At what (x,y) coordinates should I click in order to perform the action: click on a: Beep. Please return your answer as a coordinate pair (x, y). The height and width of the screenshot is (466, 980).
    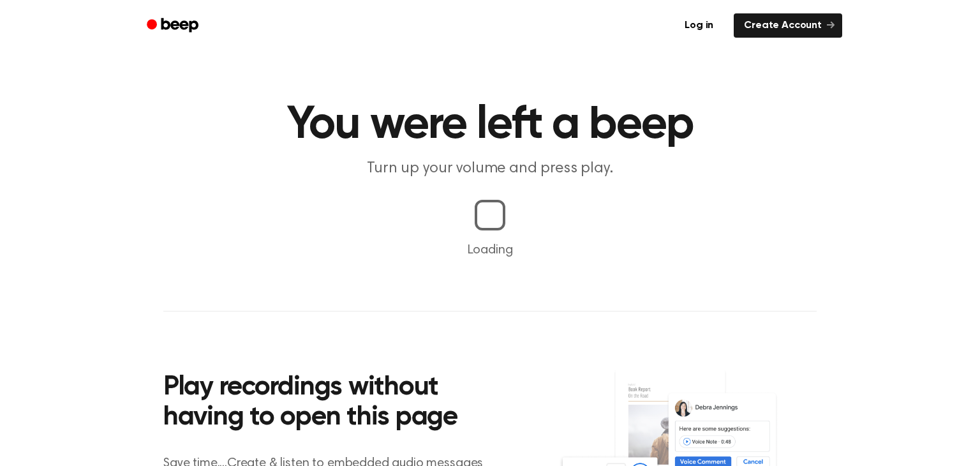
    Looking at the image, I should click on (174, 26).